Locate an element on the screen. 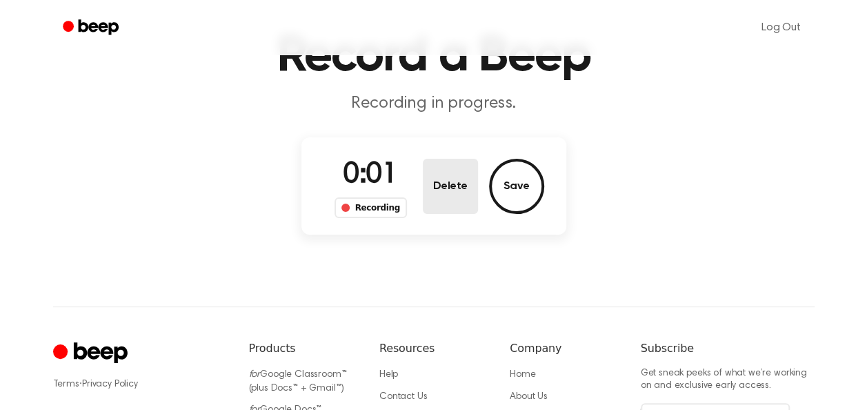 The image size is (867, 410). h6: Resources is located at coordinates (433, 348).